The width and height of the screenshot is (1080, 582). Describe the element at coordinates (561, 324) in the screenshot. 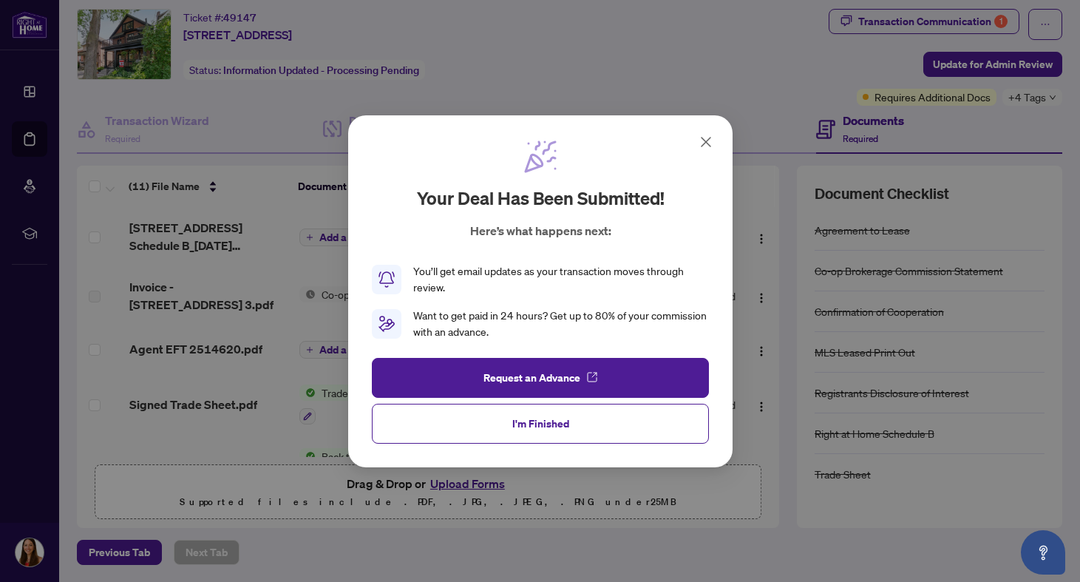

I see `div: Want to get paid in 24 hours? Get up to 80% of your commission with an advance.` at that location.